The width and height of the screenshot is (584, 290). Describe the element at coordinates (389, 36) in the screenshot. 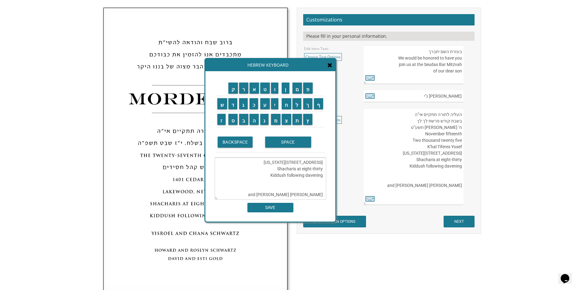

I see `div: Please fill in your personal information.` at that location.